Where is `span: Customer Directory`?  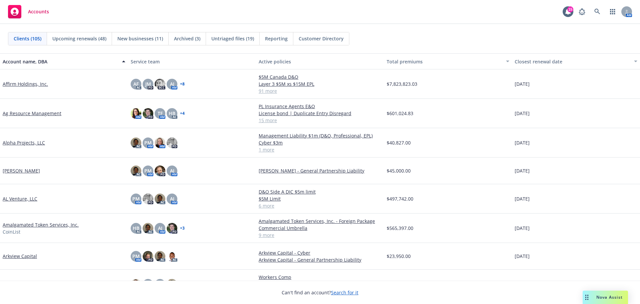 span: Customer Directory is located at coordinates (321, 38).